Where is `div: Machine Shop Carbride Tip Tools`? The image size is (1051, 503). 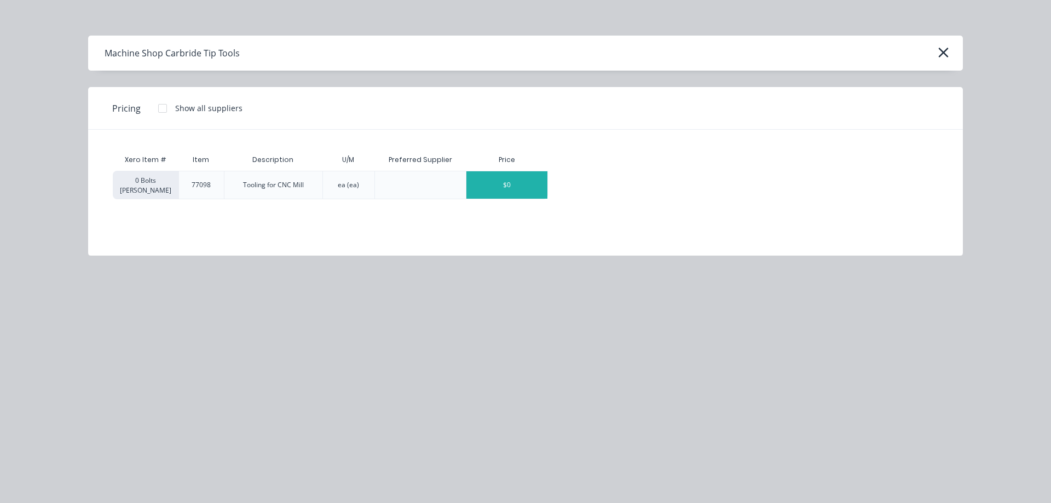 div: Machine Shop Carbride Tip Tools is located at coordinates (172, 53).